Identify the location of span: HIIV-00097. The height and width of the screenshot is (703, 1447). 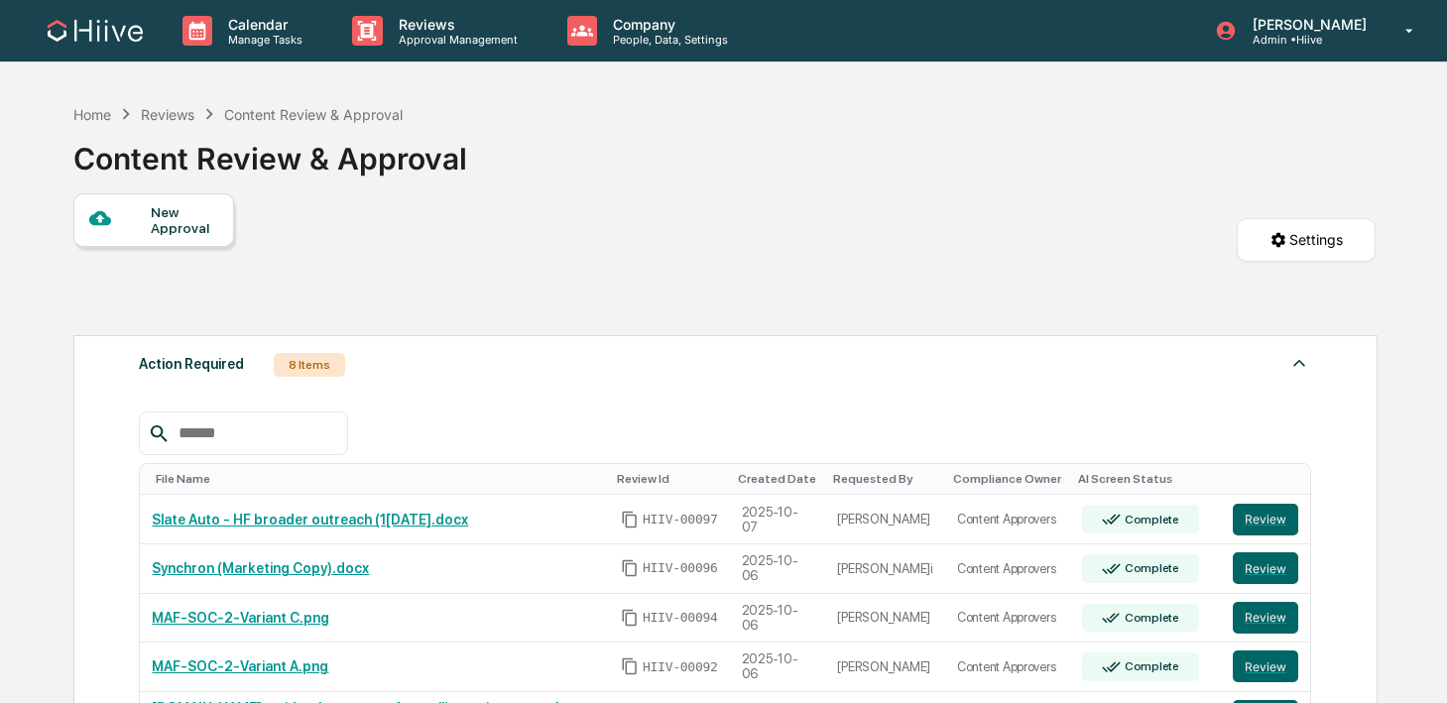
(680, 520).